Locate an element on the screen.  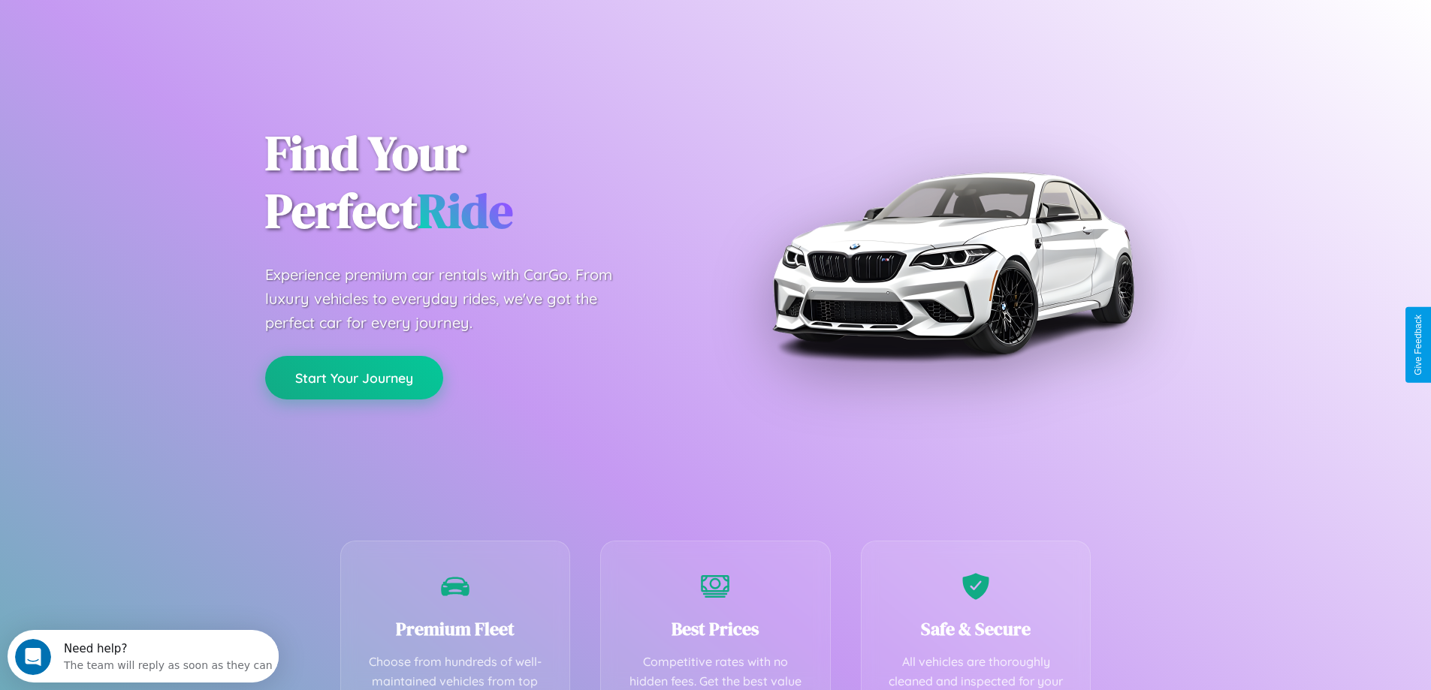
div: Open Intercom Messenger is located at coordinates (143, 26).